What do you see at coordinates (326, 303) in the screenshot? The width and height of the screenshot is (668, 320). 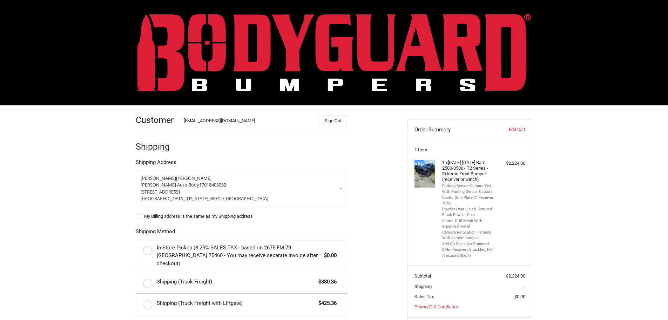 I see `span: $425.36` at bounding box center [326, 303].